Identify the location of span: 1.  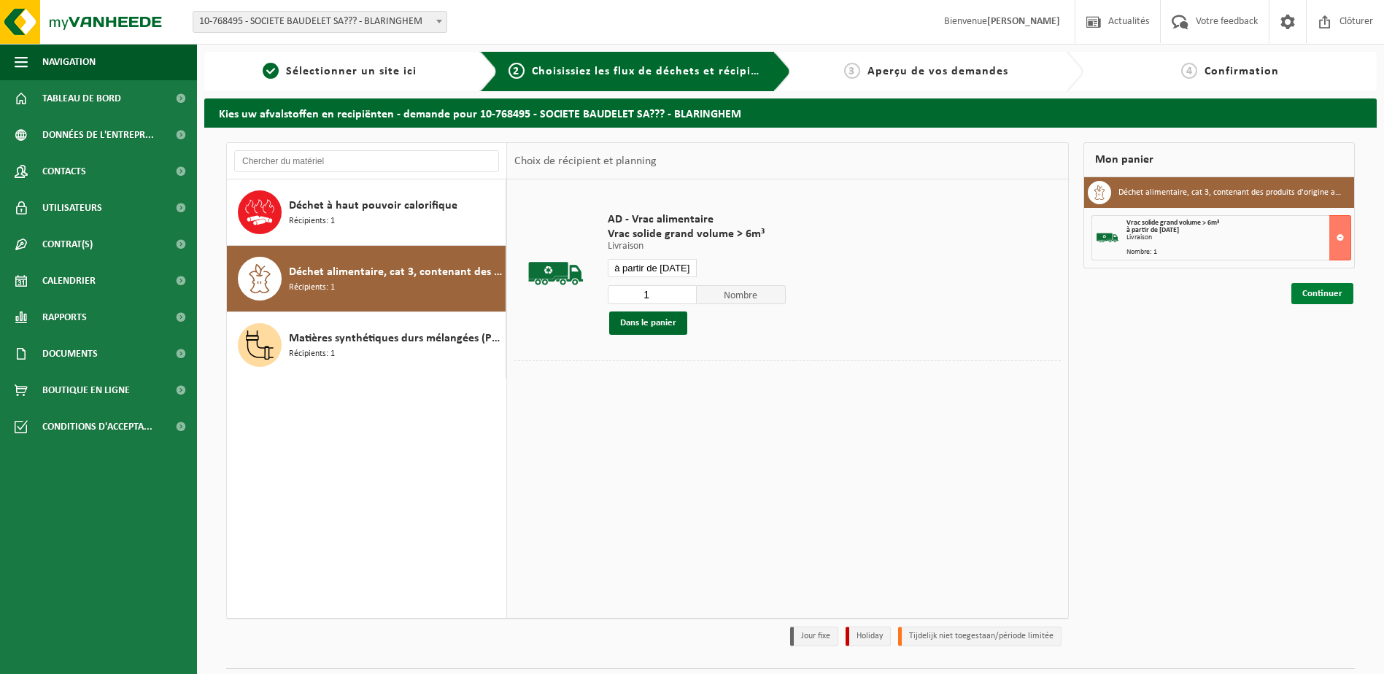
(271, 71).